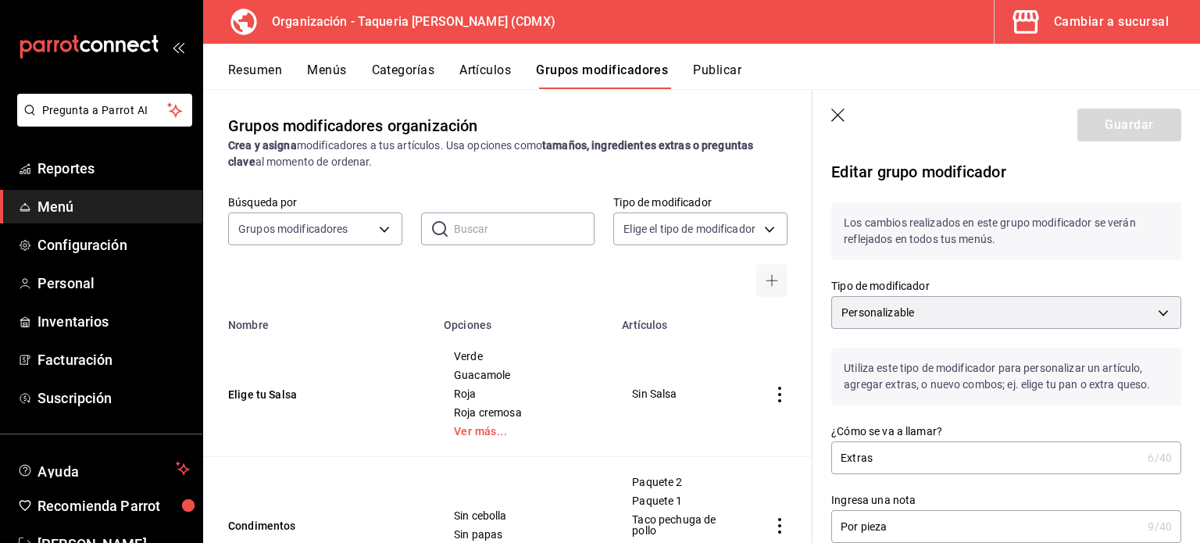  Describe the element at coordinates (524, 229) in the screenshot. I see `input: Buscar` at that location.